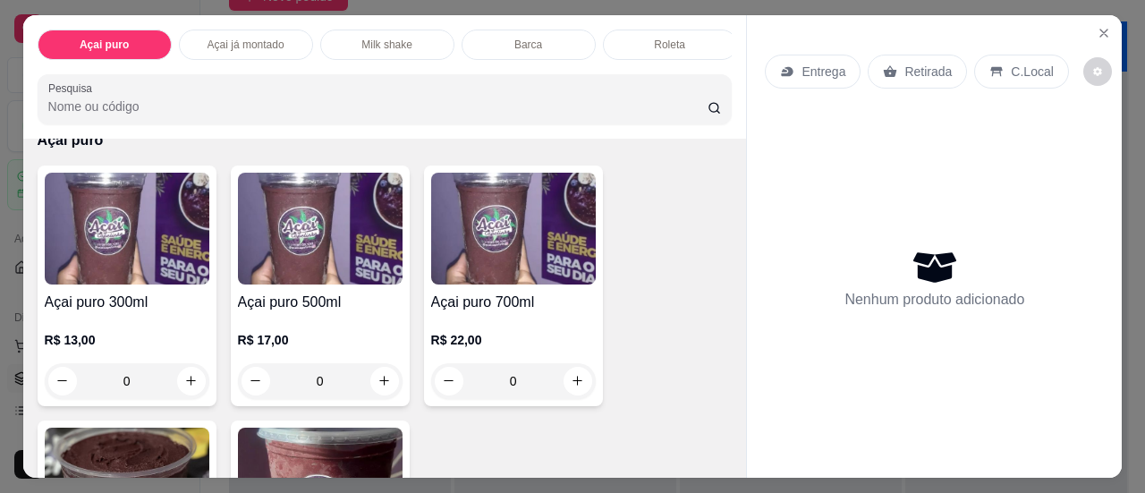 Image resolution: width=1145 pixels, height=493 pixels. Describe the element at coordinates (928, 72) in the screenshot. I see `p: Retirada` at that location.